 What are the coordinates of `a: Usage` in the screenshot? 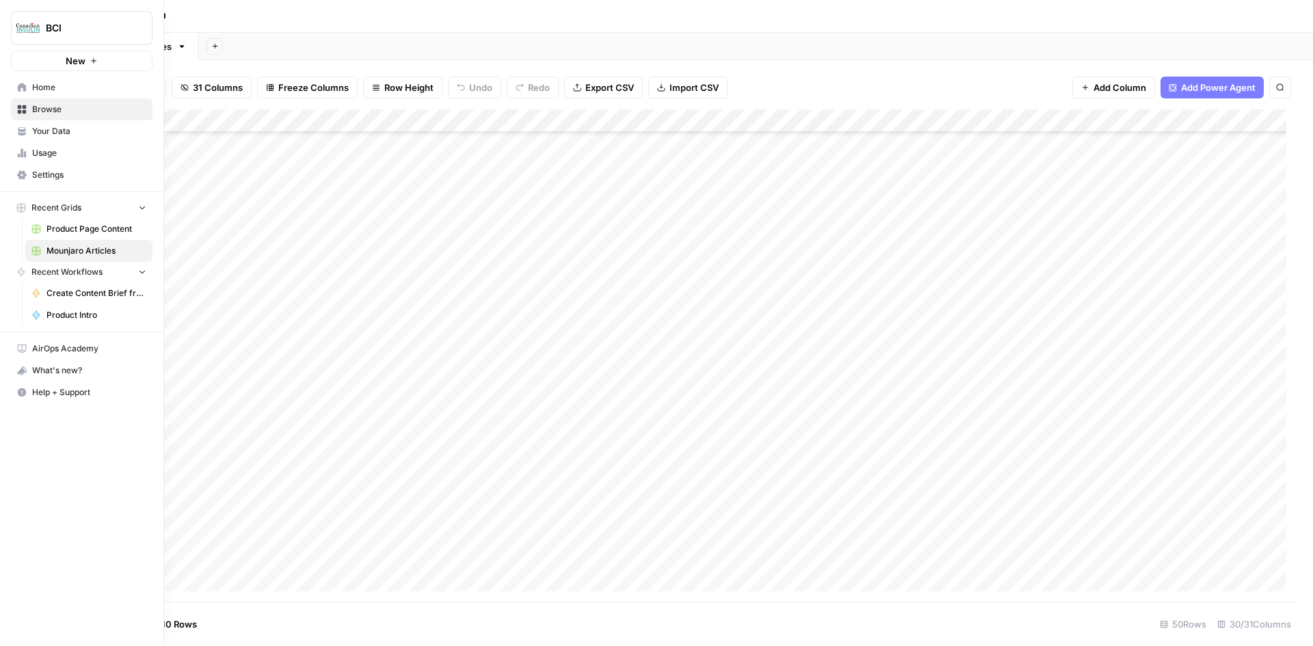 It's located at (81, 153).